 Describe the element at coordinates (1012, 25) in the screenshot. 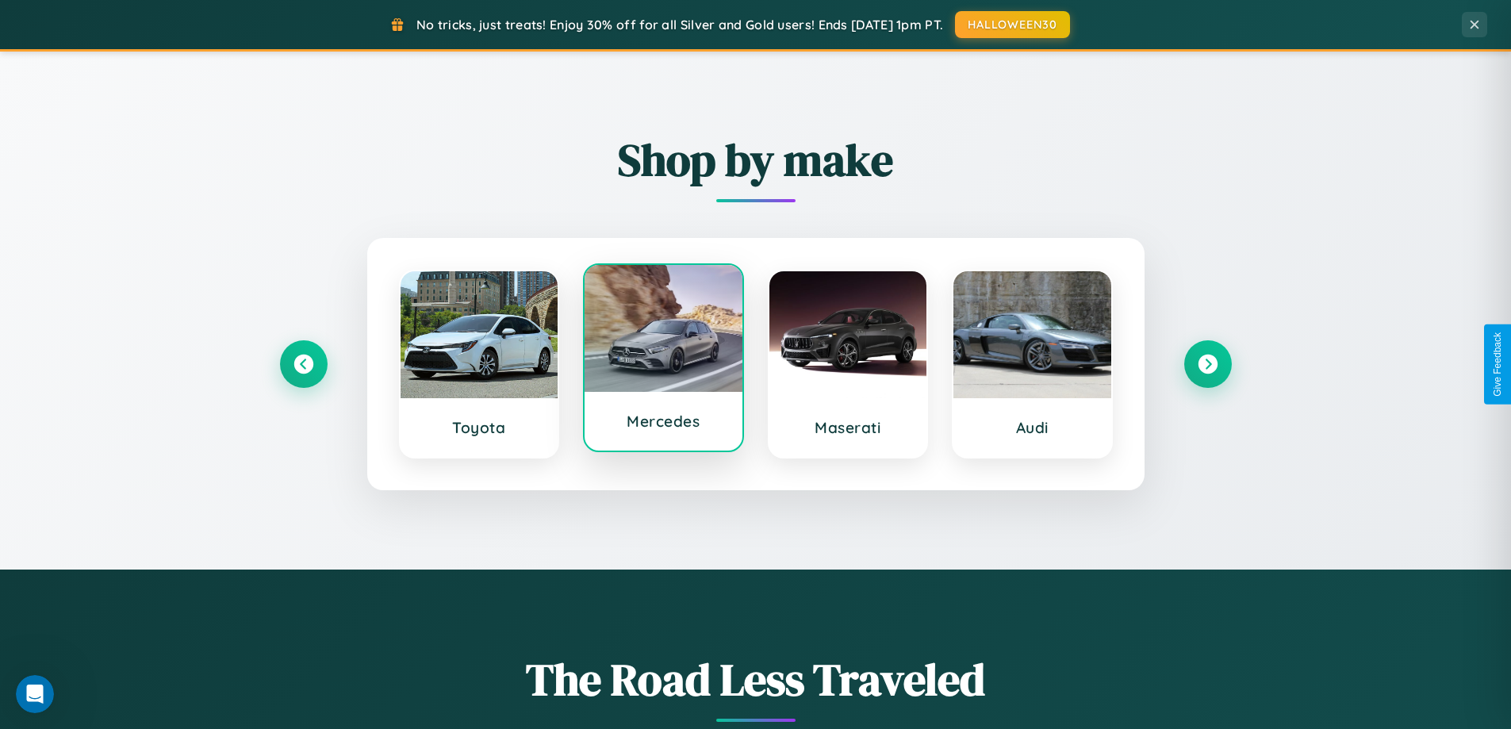

I see `button: HALLOWEEN30` at that location.